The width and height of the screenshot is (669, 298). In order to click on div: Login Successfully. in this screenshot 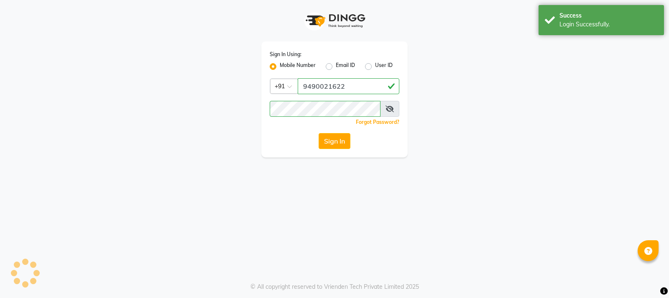, I will do `click(609, 24)`.